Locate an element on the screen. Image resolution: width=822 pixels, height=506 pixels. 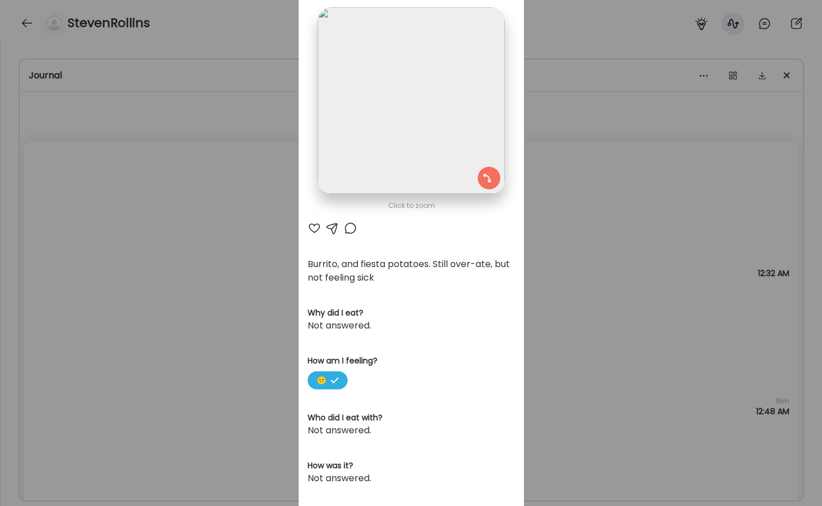
h3: Who did I eat with? is located at coordinates (411, 417).